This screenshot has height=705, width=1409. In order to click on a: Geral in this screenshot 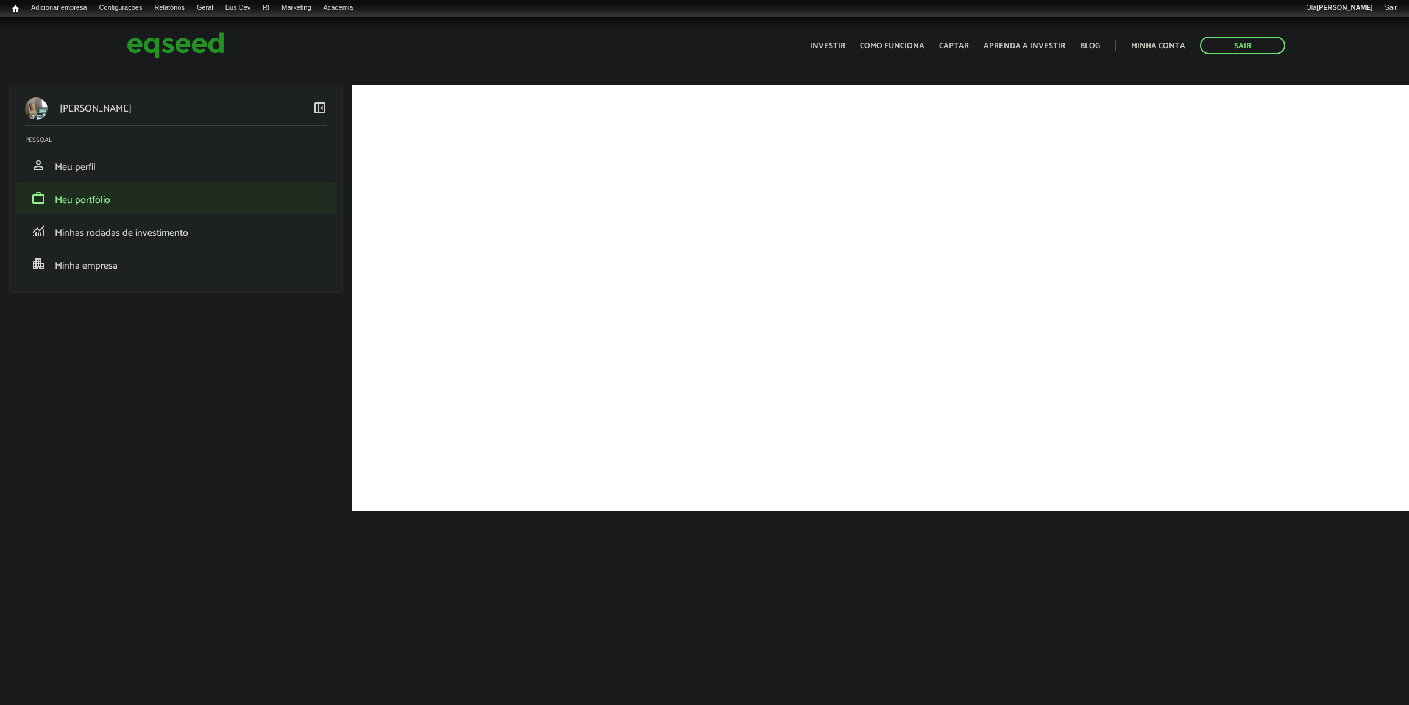, I will do `click(205, 8)`.